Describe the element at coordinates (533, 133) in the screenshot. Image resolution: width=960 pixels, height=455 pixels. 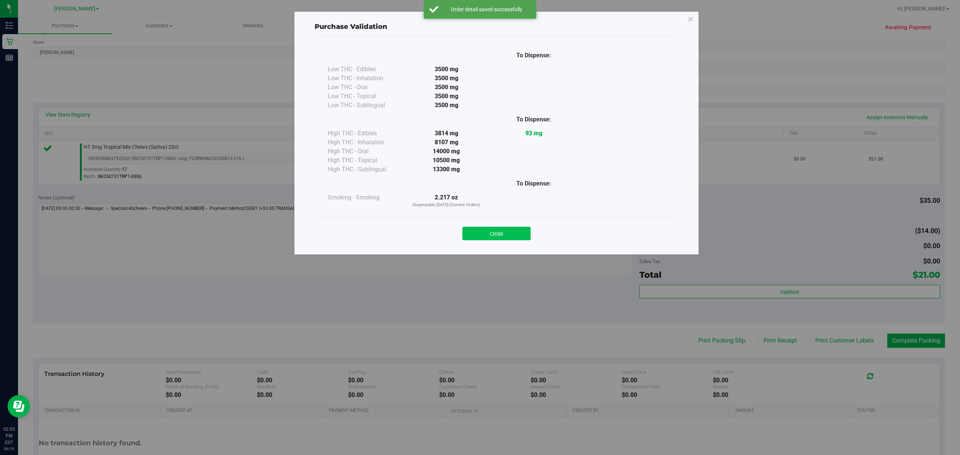
I see `strong: 93 mg` at that location.